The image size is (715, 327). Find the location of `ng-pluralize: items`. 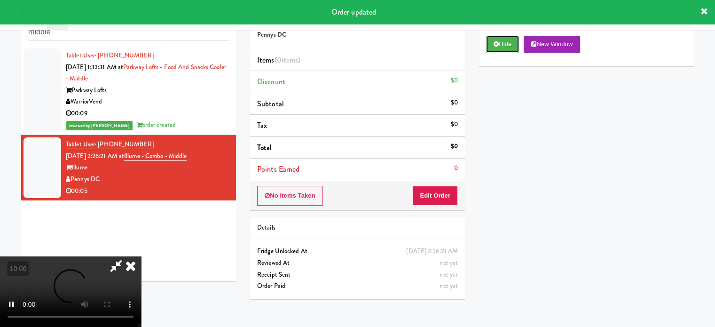

ng-pluralize: items is located at coordinates (290, 60).